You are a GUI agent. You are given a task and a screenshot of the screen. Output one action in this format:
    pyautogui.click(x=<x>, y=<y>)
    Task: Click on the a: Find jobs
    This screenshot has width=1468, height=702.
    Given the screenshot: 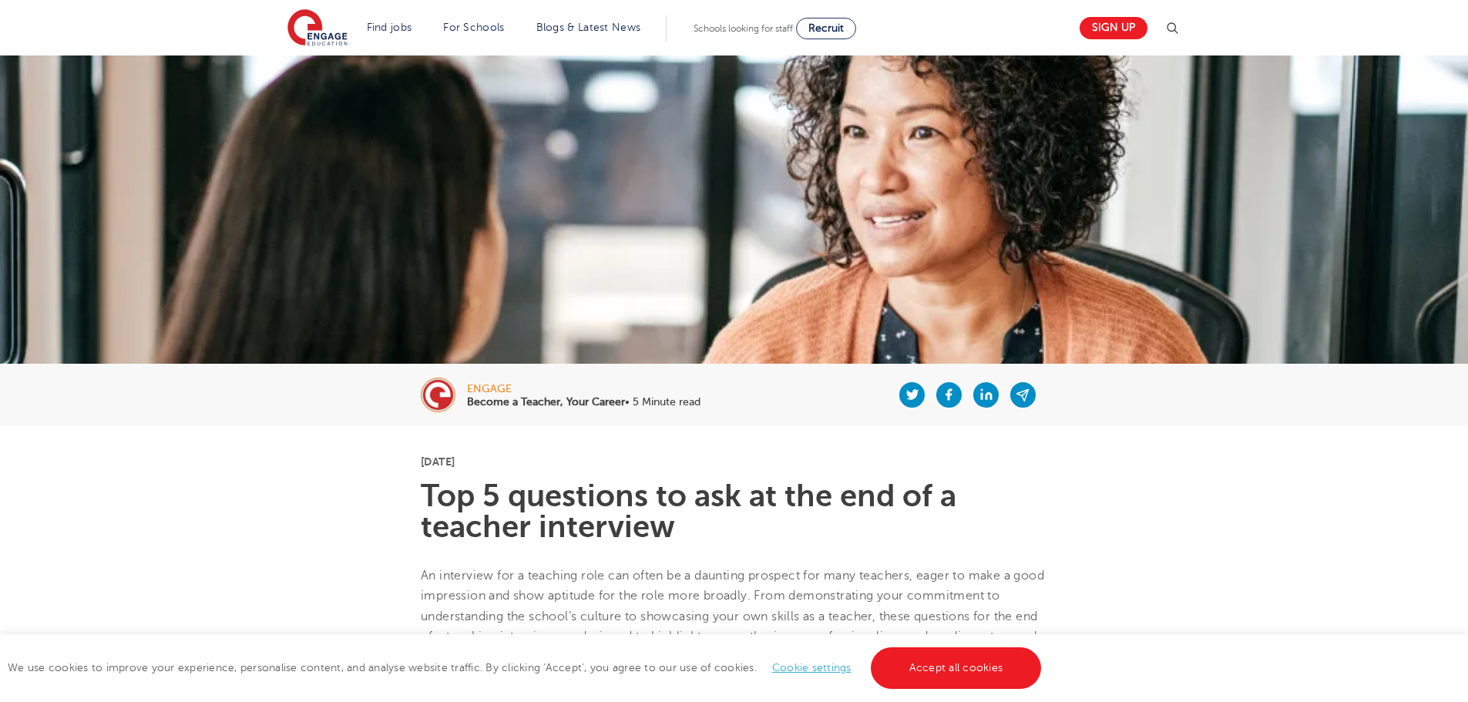 What is the action you would take?
    pyautogui.click(x=389, y=27)
    